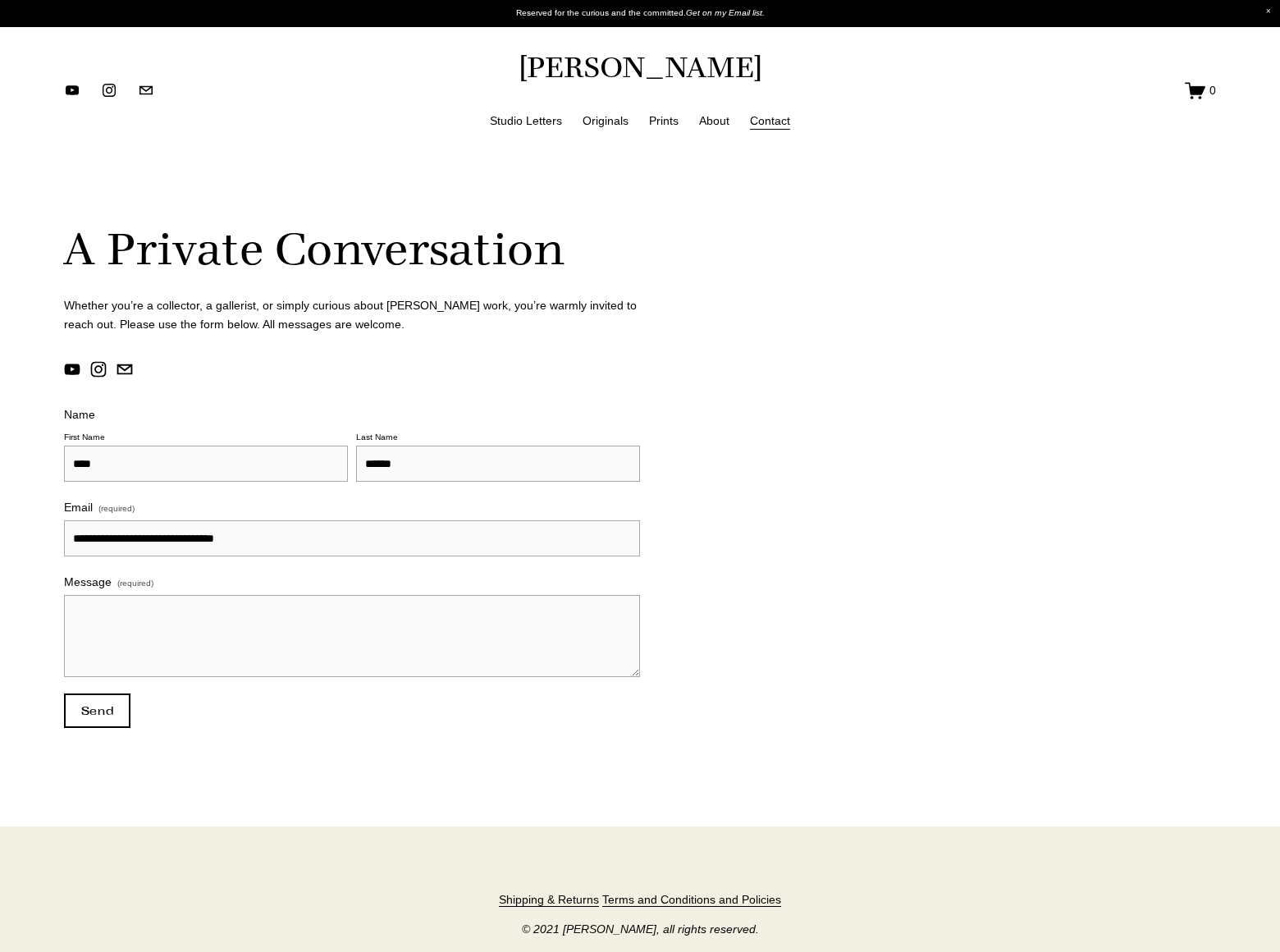  Describe the element at coordinates (98, 711) in the screenshot. I see `span: Send` at that location.